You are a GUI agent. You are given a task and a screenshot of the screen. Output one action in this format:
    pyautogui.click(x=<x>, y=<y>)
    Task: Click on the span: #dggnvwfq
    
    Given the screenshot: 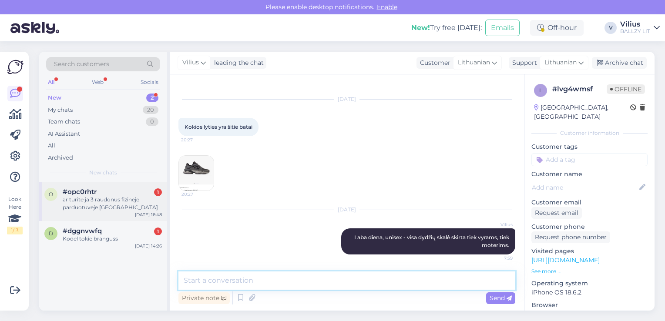 What is the action you would take?
    pyautogui.click(x=82, y=231)
    